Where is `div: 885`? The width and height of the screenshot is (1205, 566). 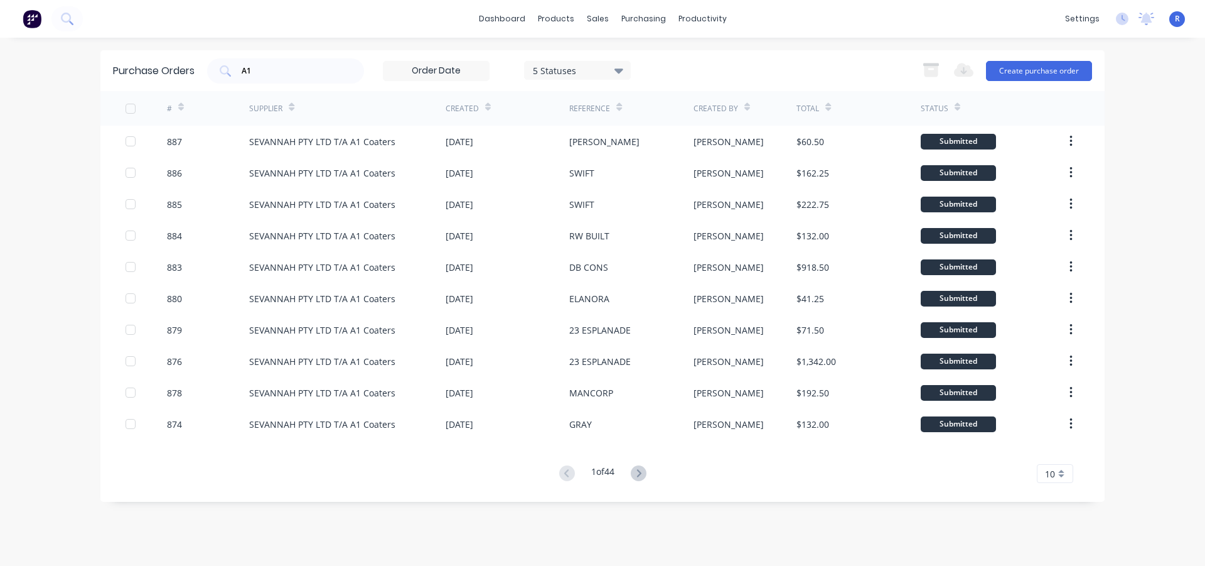
div: 885 is located at coordinates (175, 204).